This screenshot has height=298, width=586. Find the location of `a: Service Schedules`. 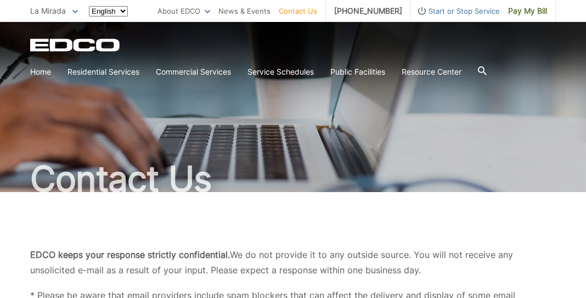

a: Service Schedules is located at coordinates (281, 72).